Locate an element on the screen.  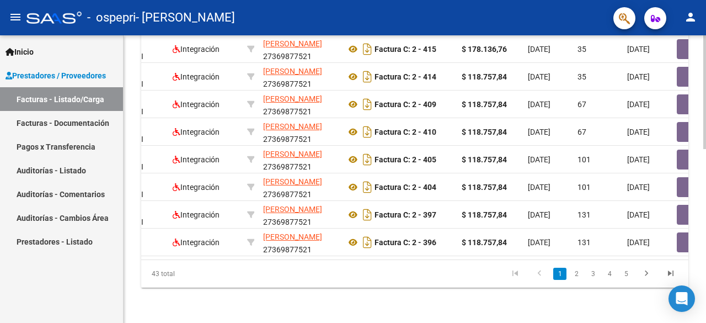
strong: Factura C: 2 - 397 is located at coordinates (406, 215).